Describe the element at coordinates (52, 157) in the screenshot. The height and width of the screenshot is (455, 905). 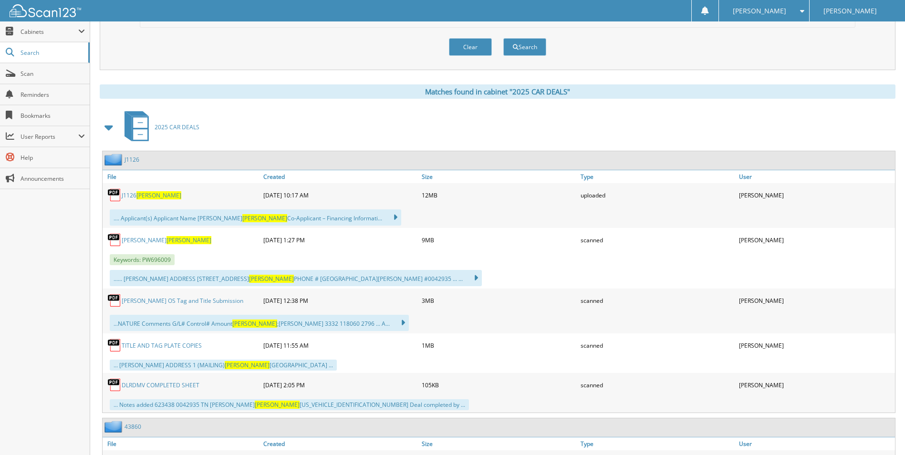
I see `span: Help` at that location.